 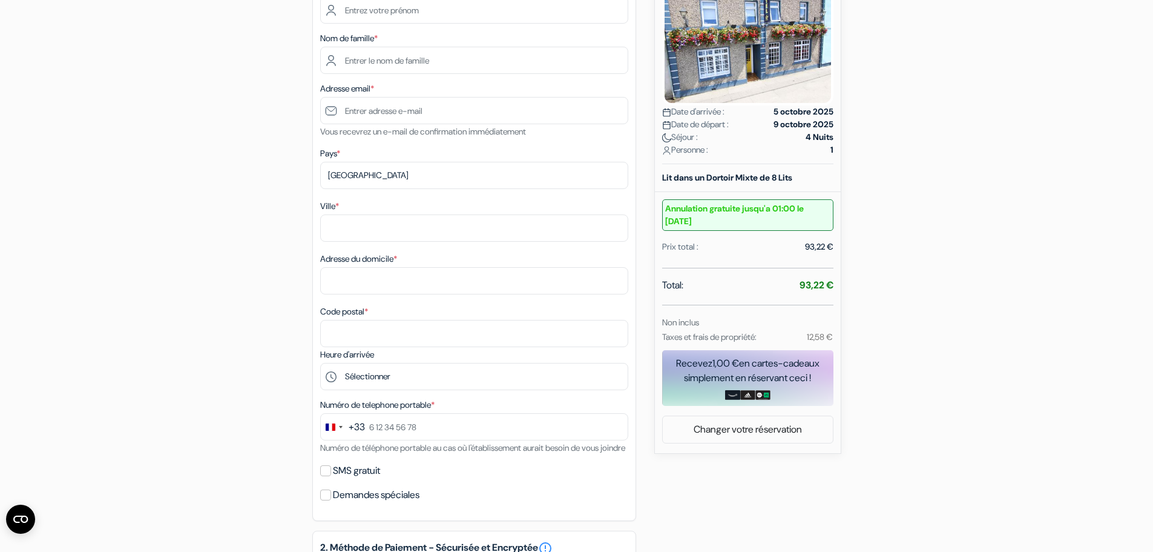 I want to click on div: 93,22 €, so click(x=819, y=246).